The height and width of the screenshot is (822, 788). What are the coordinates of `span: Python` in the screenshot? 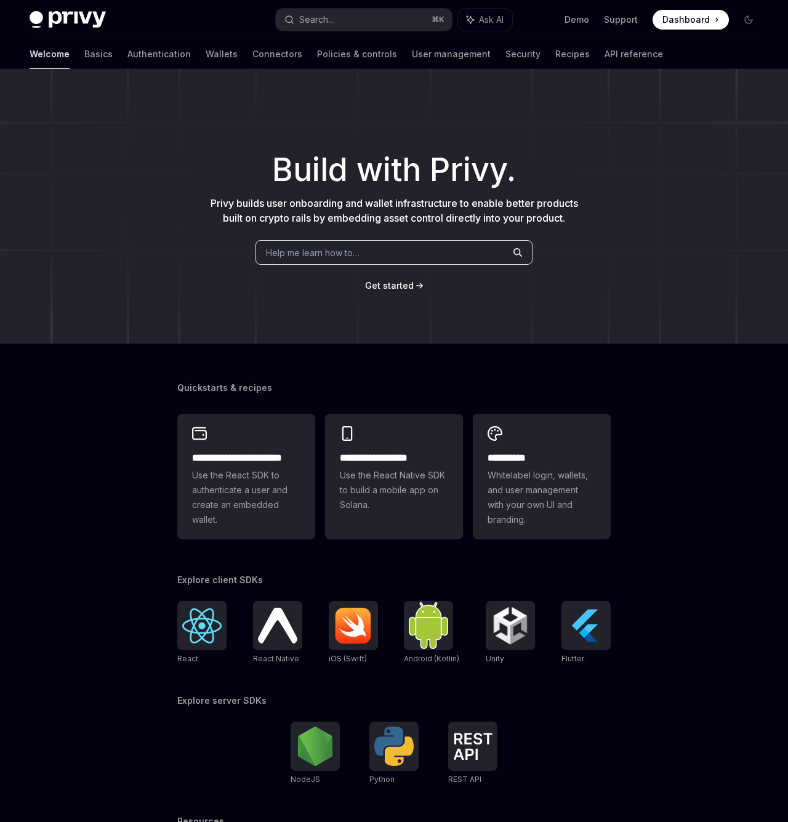 It's located at (382, 778).